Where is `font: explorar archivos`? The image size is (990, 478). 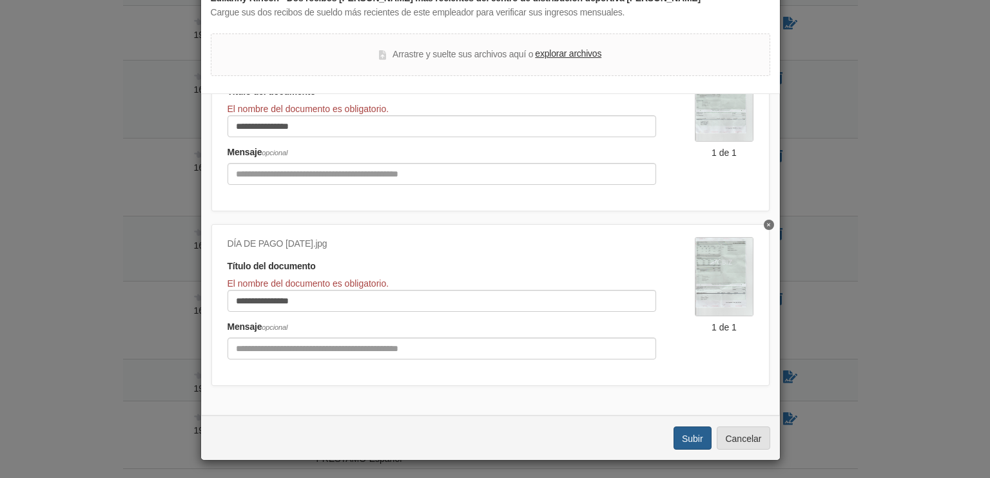
font: explorar archivos is located at coordinates (568, 53).